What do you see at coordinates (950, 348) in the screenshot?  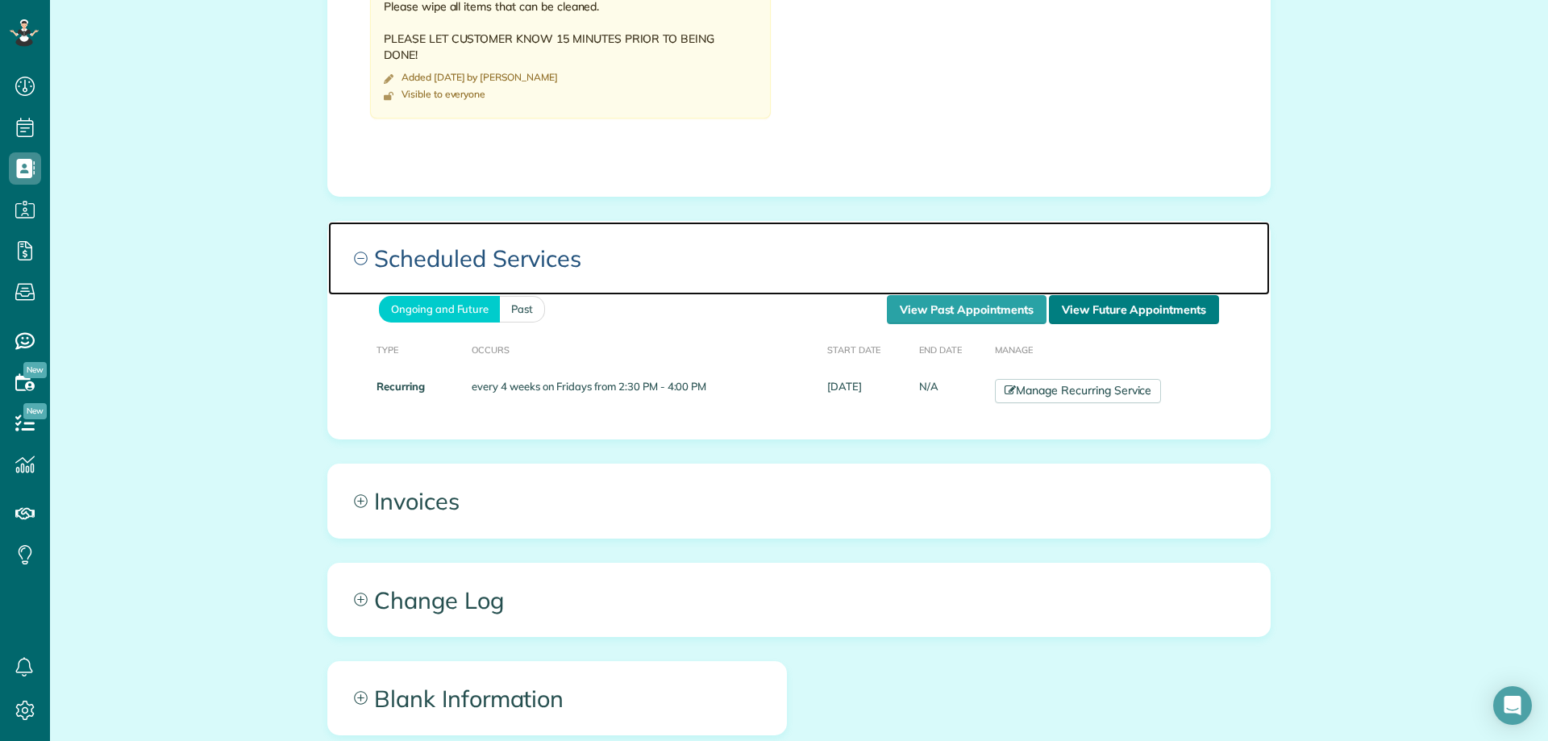 I see `th: End Date` at bounding box center [950, 348].